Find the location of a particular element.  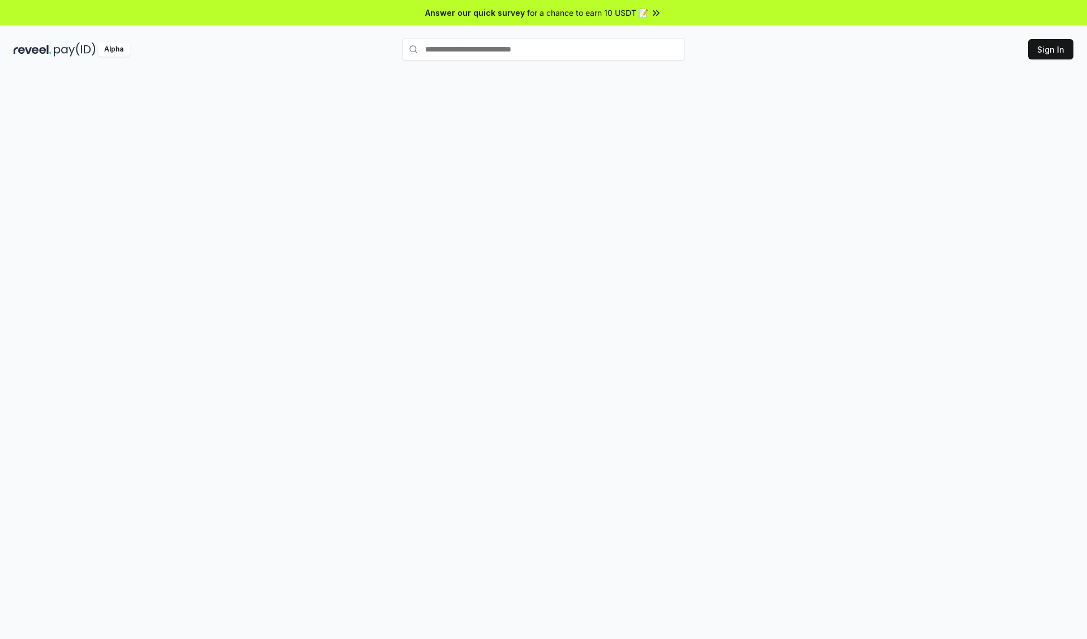

img: pay_id is located at coordinates (75, 49).